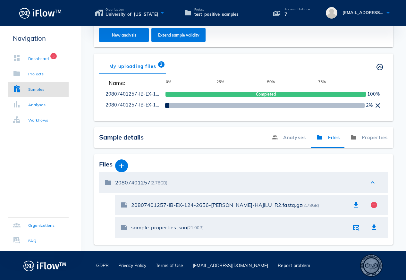 The image size is (406, 280). I want to click on p: Navigation, so click(38, 38).